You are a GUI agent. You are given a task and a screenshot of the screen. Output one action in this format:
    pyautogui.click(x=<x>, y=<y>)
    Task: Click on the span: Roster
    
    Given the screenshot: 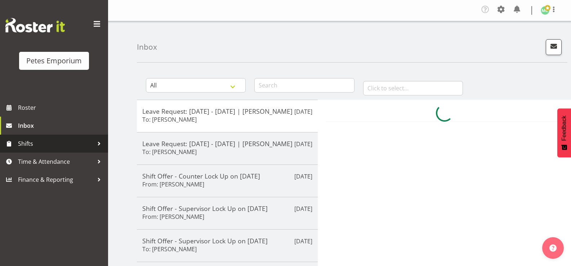 What is the action you would take?
    pyautogui.click(x=61, y=108)
    